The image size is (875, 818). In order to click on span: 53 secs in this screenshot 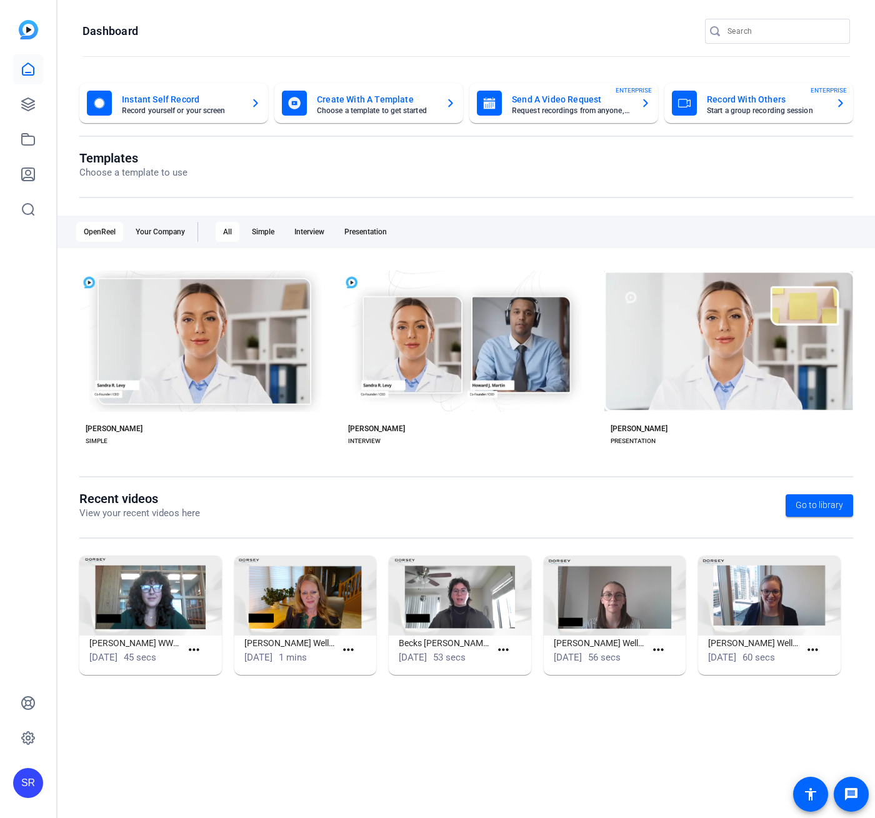, I will do `click(449, 657)`.